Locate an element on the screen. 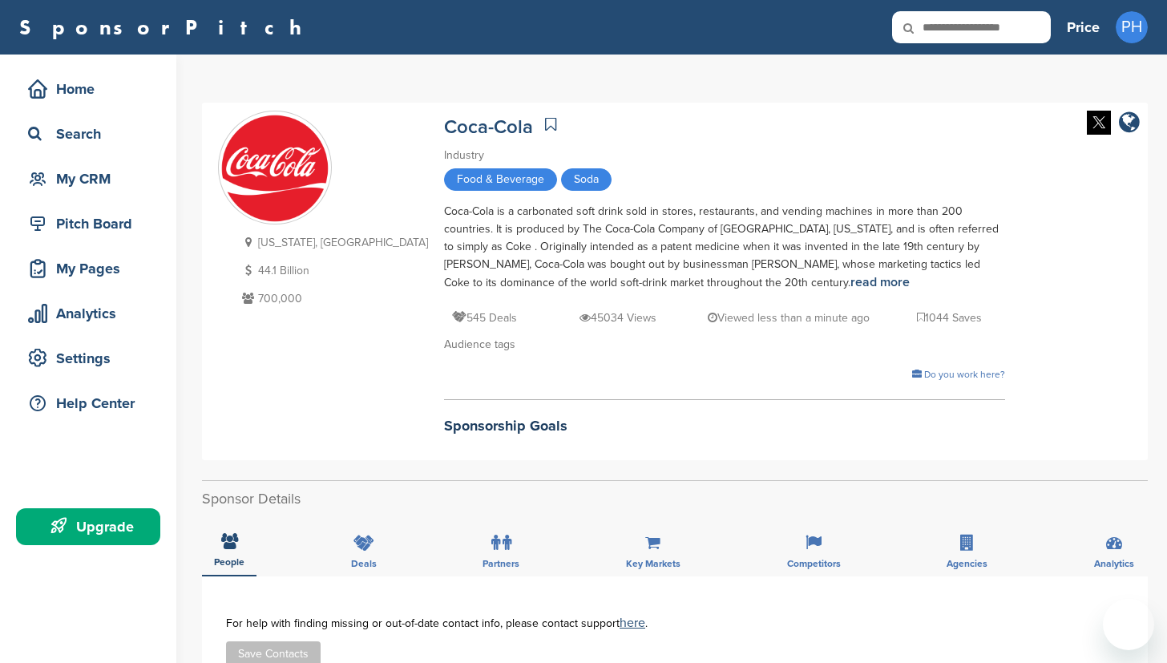 This screenshot has width=1167, height=663. div: Settings is located at coordinates (92, 358).